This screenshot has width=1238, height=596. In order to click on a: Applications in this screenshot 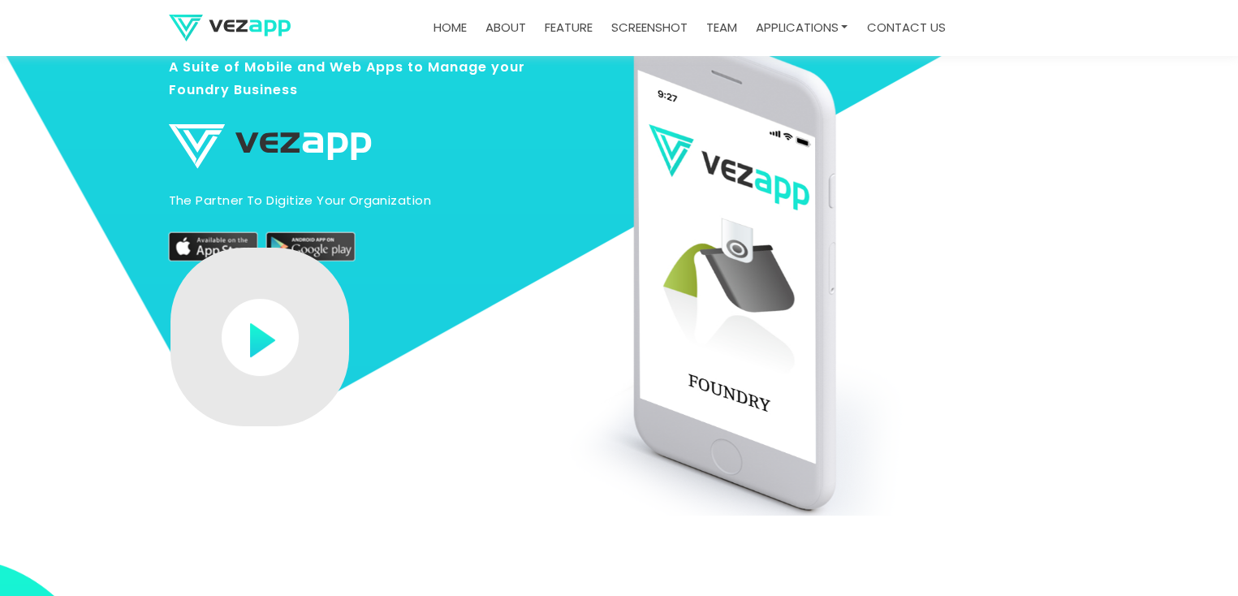, I will do `click(802, 28)`.